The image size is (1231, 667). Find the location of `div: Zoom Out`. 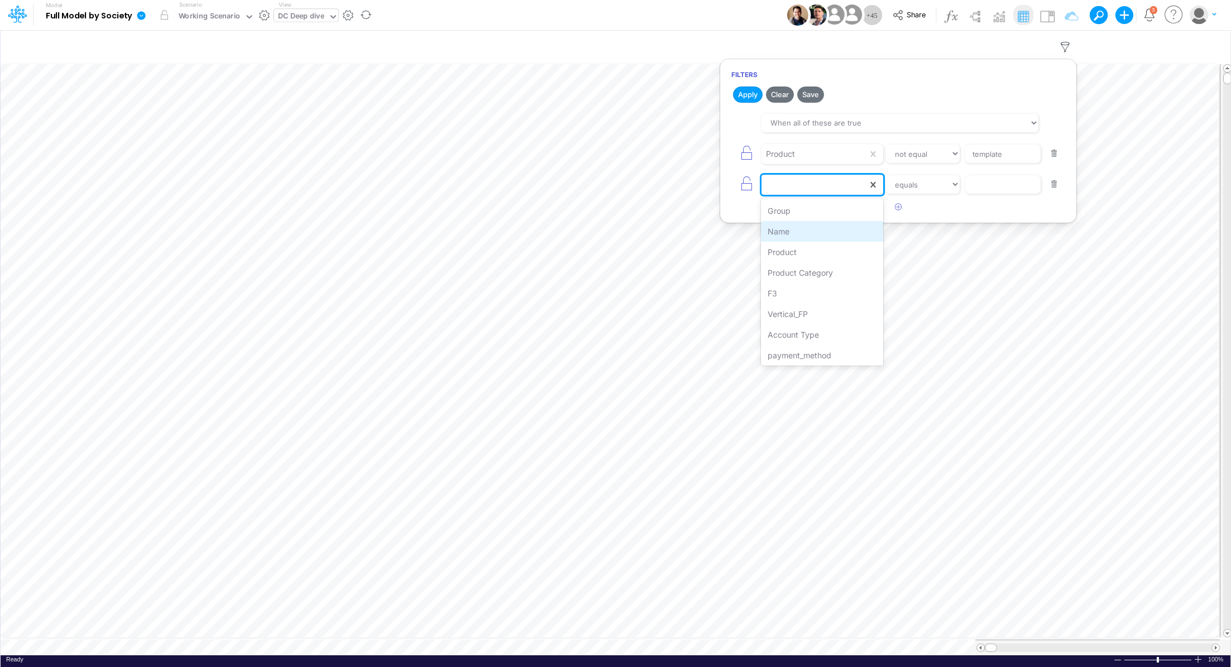

div: Zoom Out is located at coordinates (1118, 660).